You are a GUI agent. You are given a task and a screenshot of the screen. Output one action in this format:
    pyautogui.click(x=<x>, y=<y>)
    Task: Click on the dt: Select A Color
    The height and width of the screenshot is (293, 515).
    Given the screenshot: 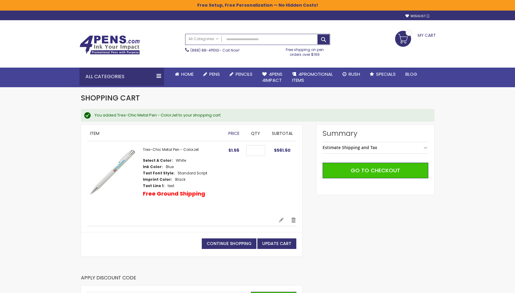 What is the action you would take?
    pyautogui.click(x=158, y=161)
    